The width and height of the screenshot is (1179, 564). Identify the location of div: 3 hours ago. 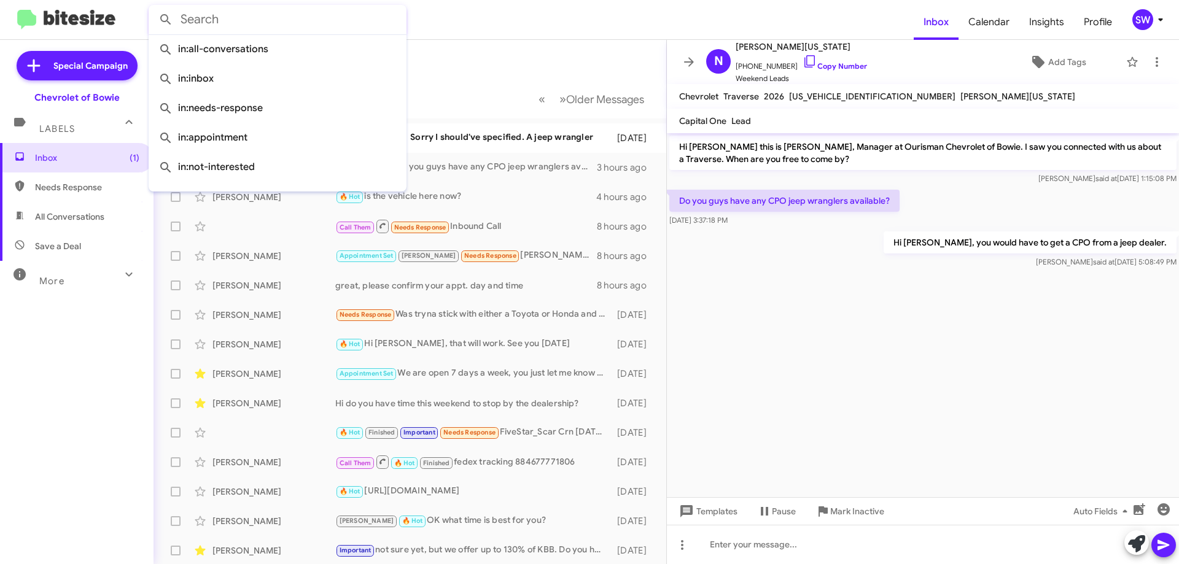
(626, 168).